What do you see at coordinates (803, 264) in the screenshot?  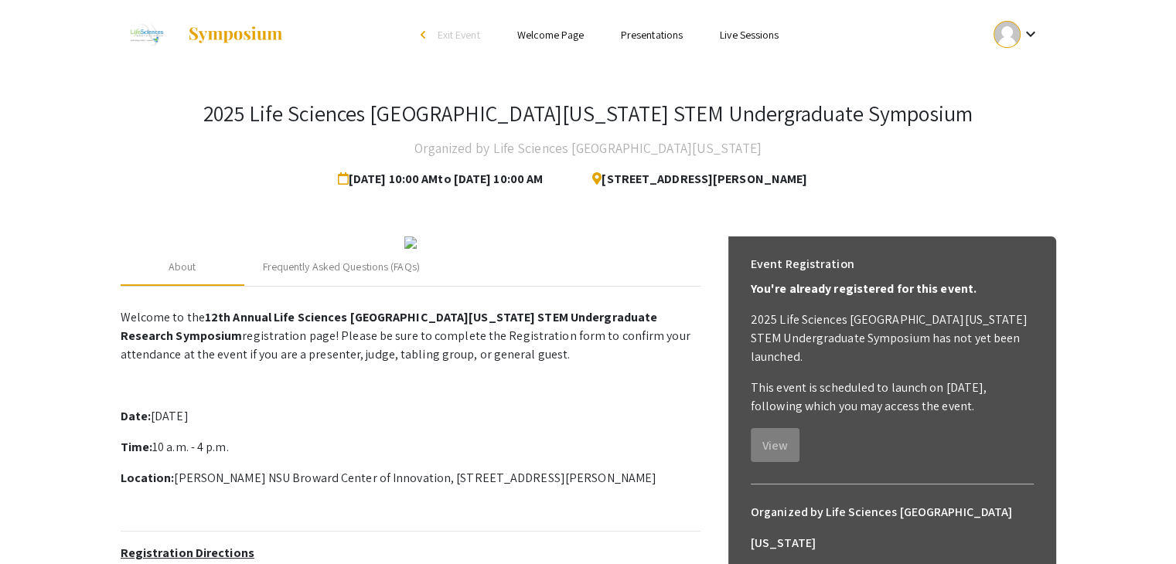 I see `h6: Event Registration` at bounding box center [803, 264].